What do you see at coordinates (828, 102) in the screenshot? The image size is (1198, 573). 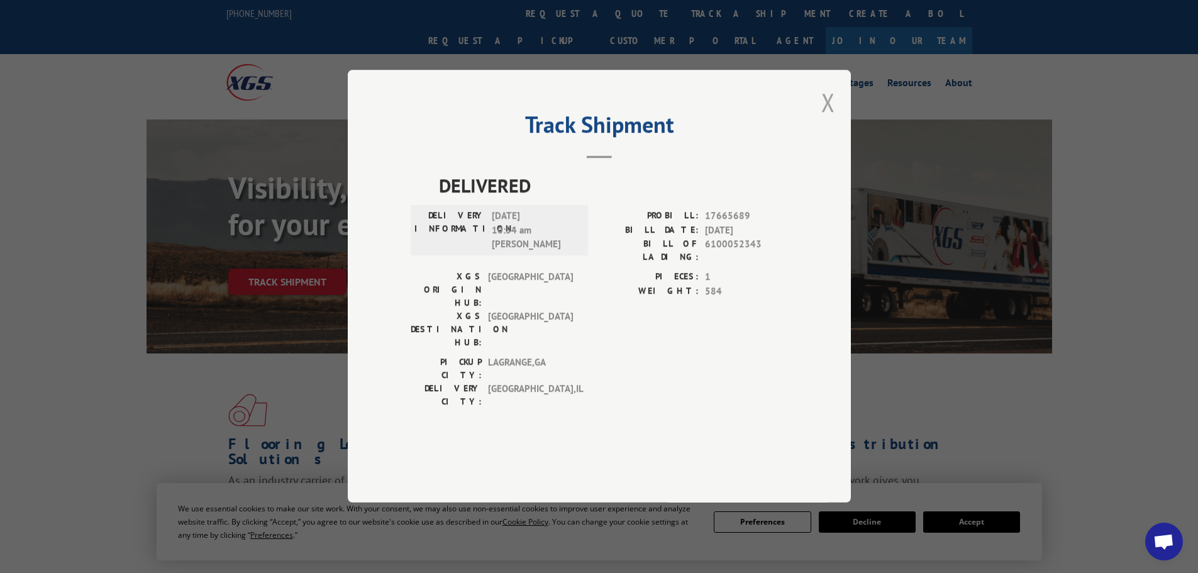 I see `button: Close modal` at bounding box center [828, 102].